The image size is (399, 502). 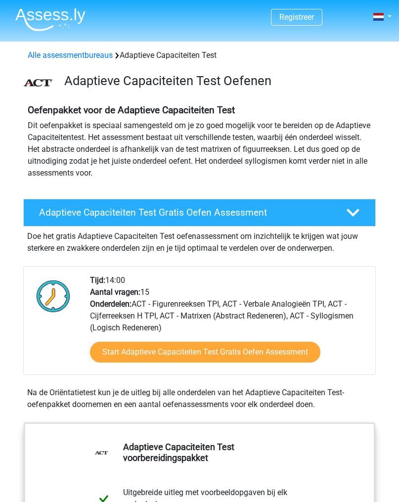 What do you see at coordinates (216, 81) in the screenshot?
I see `h3: Adaptieve Capaciteiten Test Oefenen` at bounding box center [216, 81].